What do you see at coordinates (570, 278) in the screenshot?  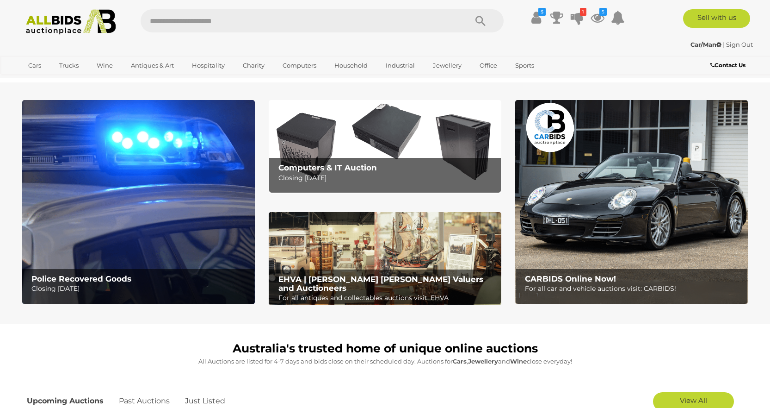 I see `b: CARBIDS Online Now!` at bounding box center [570, 278].